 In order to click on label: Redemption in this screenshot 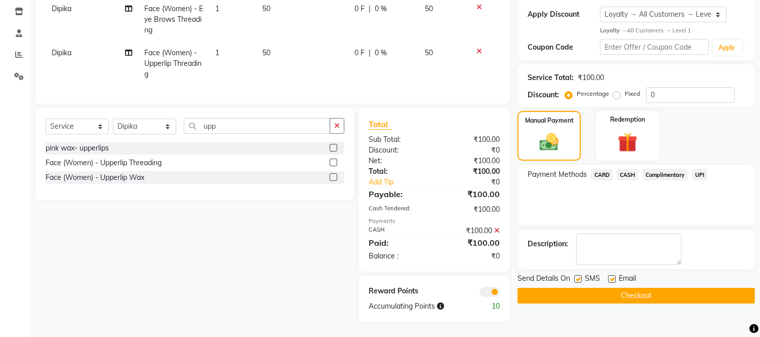, I will do `click(627, 119)`.